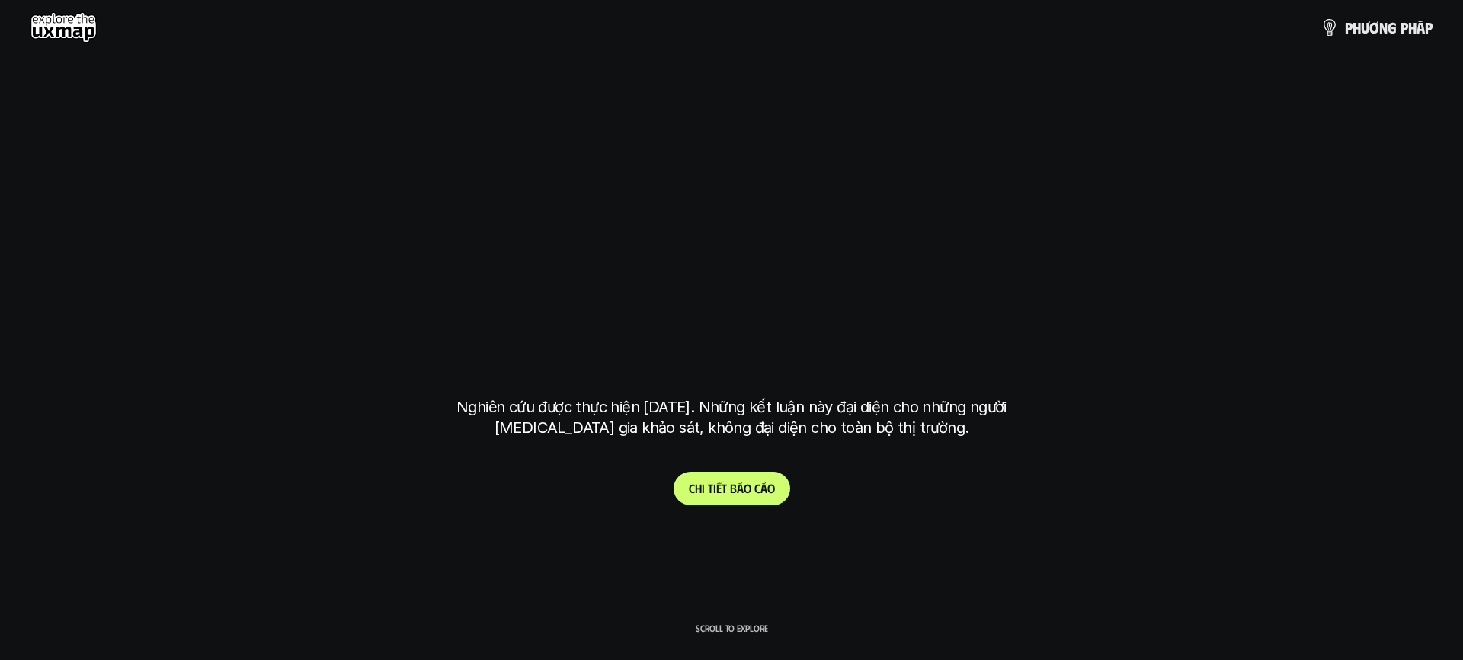 The height and width of the screenshot is (660, 1463). What do you see at coordinates (737, 167) in the screenshot?
I see `h6: Kết quả nghiên cứu` at bounding box center [737, 167].